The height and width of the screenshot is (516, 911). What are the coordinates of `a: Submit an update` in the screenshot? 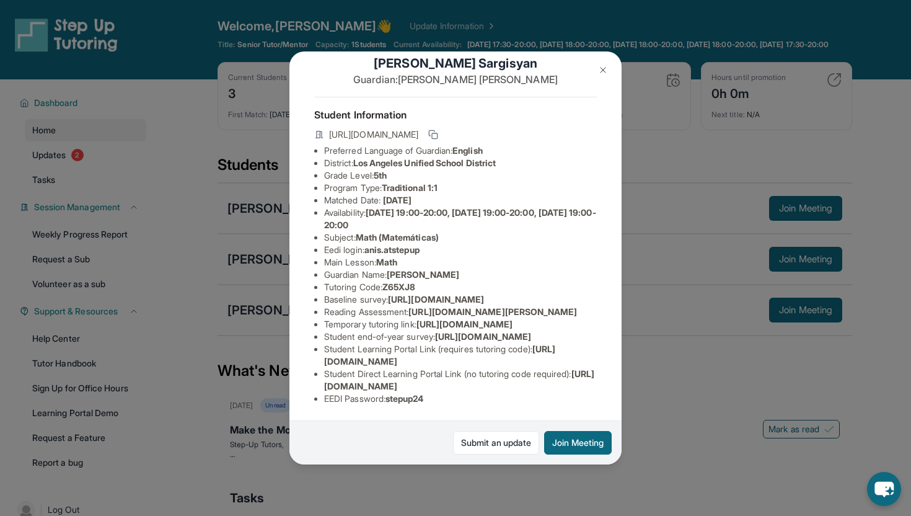 It's located at (496, 442).